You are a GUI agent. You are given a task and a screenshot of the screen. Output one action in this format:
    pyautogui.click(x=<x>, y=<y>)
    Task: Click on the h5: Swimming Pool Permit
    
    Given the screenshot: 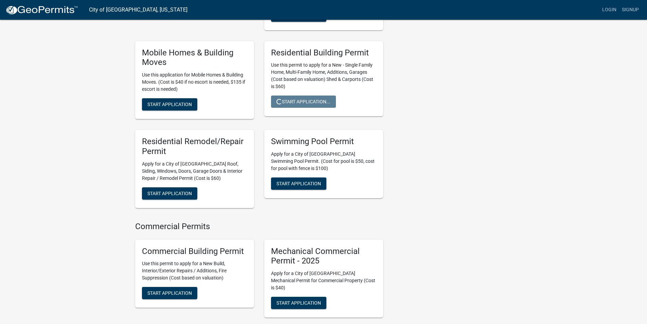 What is the action you would take?
    pyautogui.click(x=324, y=141)
    